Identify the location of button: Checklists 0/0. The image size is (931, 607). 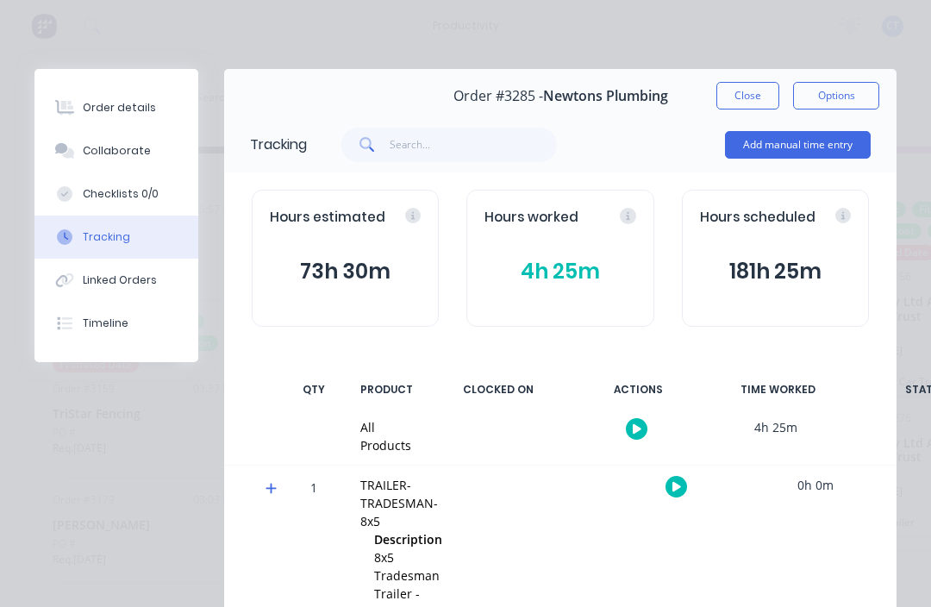
(116, 194).